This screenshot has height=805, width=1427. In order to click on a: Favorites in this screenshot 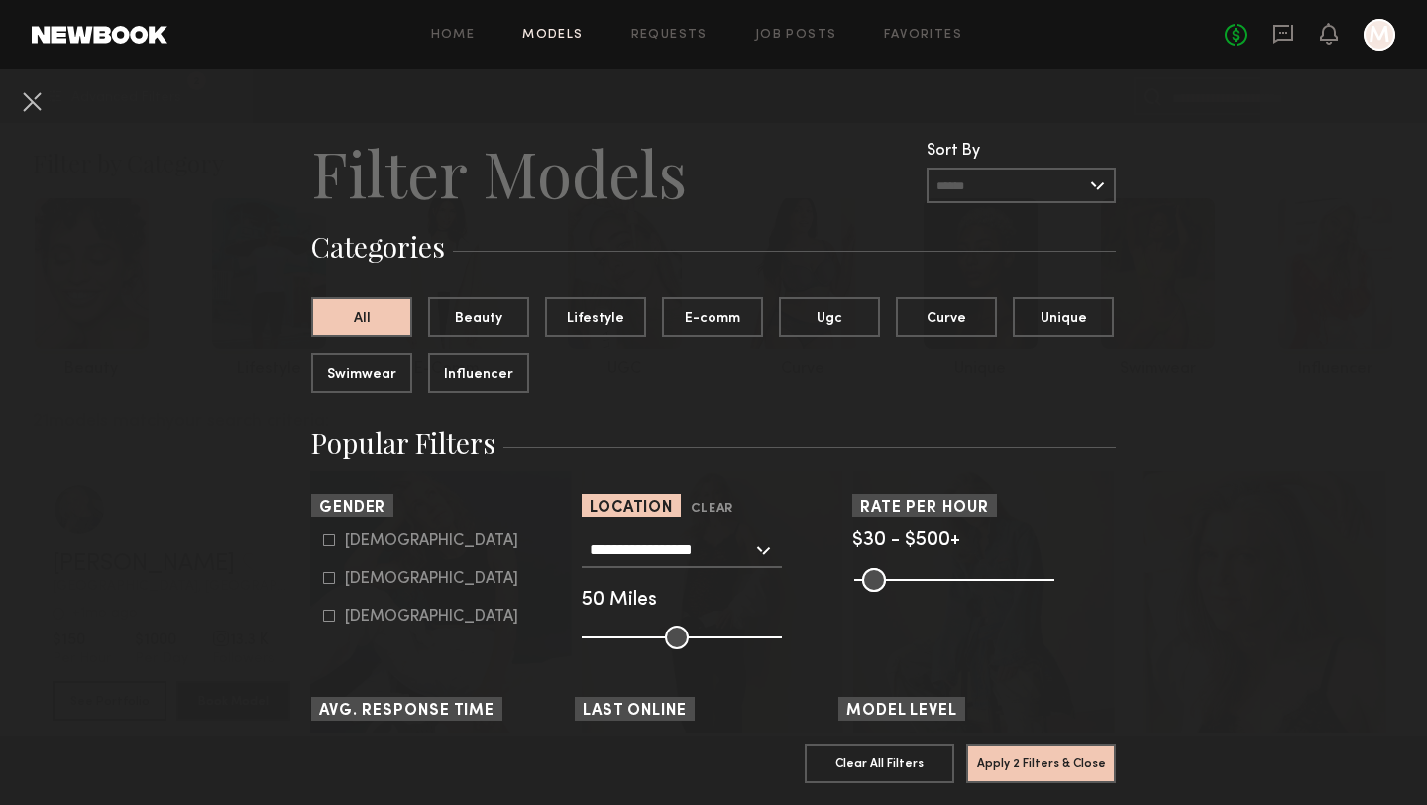, I will do `click(922, 35)`.